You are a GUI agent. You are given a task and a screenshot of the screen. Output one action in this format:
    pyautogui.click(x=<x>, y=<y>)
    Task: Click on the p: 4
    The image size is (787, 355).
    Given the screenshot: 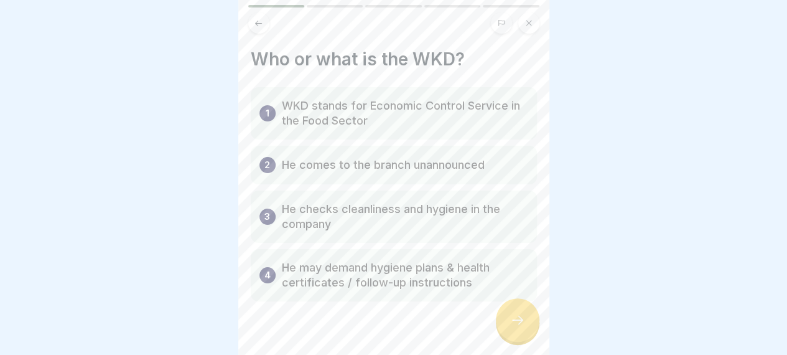 What is the action you would take?
    pyautogui.click(x=268, y=275)
    